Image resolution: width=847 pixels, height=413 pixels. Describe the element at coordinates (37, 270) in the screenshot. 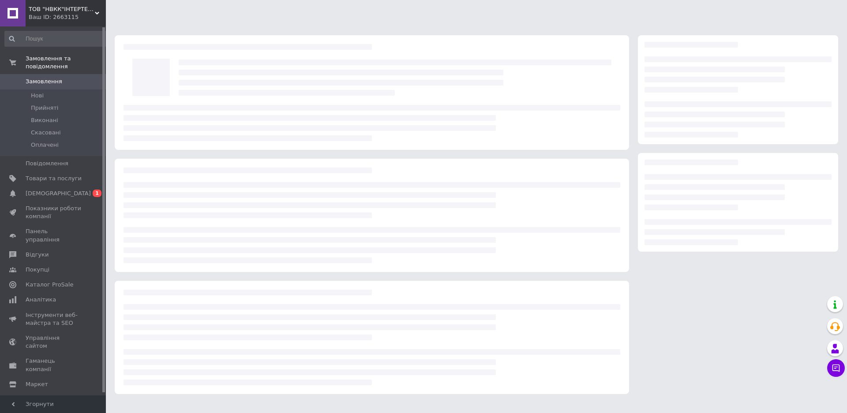

I see `span: Покупці` at that location.